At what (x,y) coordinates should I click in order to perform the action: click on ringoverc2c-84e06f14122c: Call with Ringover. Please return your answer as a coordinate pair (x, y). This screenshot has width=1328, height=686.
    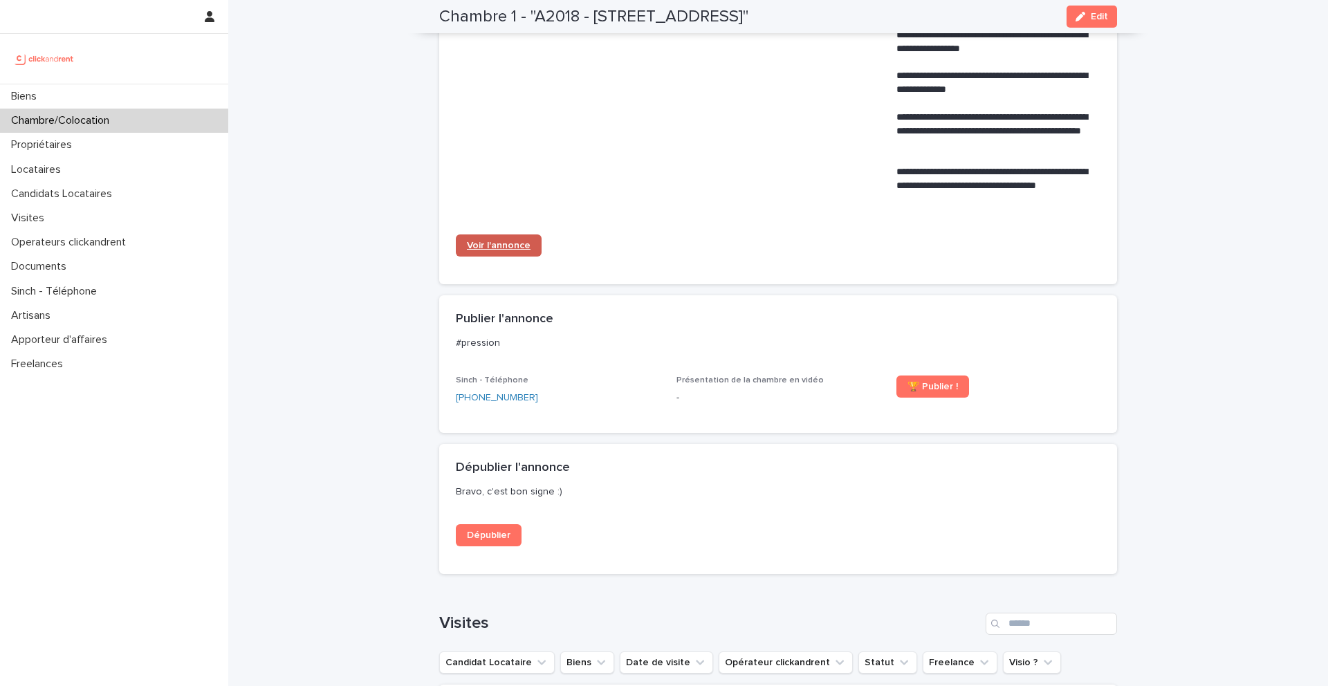
    Looking at the image, I should click on (497, 398).